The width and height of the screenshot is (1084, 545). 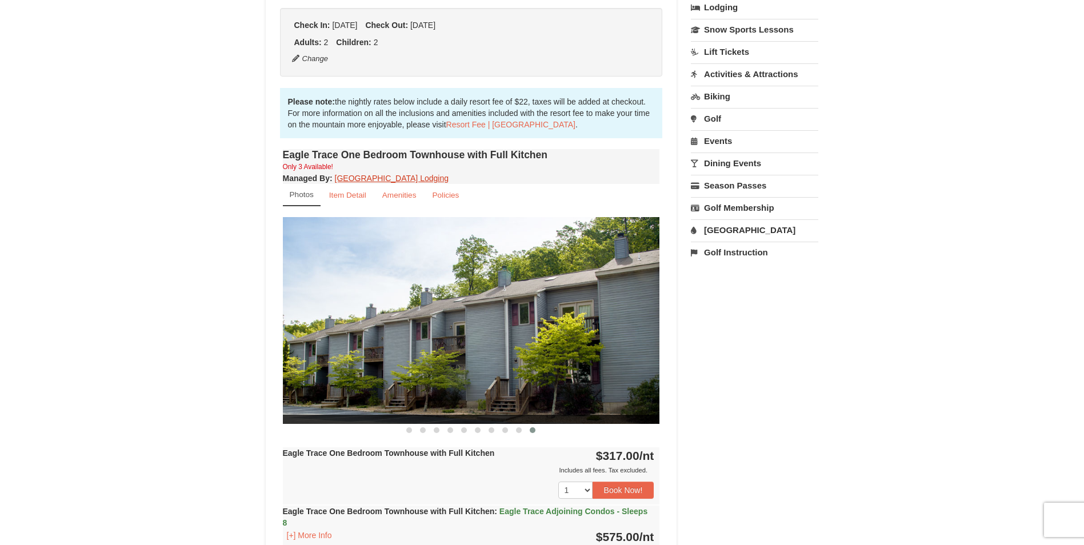 What do you see at coordinates (445, 195) in the screenshot?
I see `small: Policies` at bounding box center [445, 195].